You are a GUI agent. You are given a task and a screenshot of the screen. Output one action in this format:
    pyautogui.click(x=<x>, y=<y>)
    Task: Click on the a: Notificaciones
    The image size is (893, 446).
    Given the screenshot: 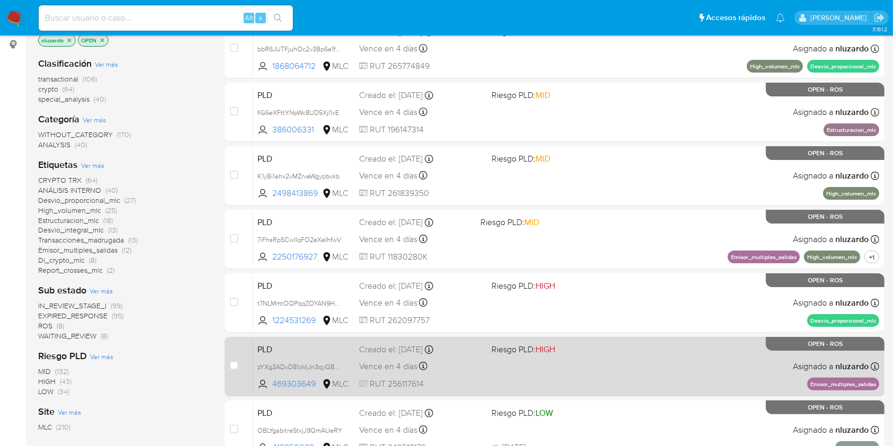 What is the action you would take?
    pyautogui.click(x=780, y=17)
    